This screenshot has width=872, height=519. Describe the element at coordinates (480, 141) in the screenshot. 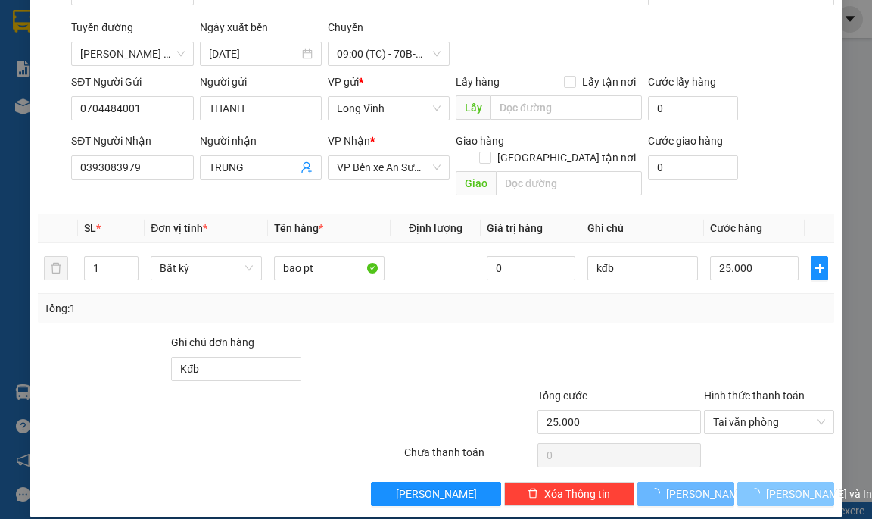

I see `span: Giao hàng` at that location.